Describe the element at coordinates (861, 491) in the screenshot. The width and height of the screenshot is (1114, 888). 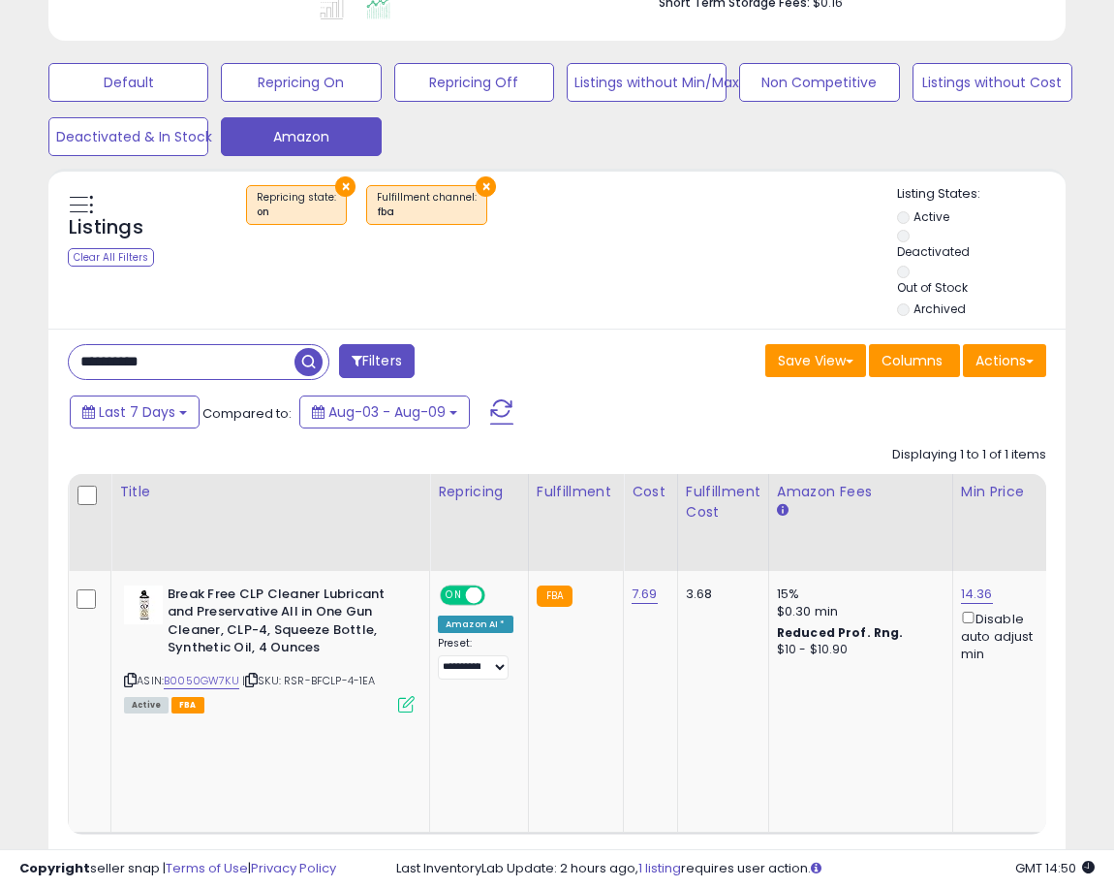
I see `div: Amazon Fees` at that location.